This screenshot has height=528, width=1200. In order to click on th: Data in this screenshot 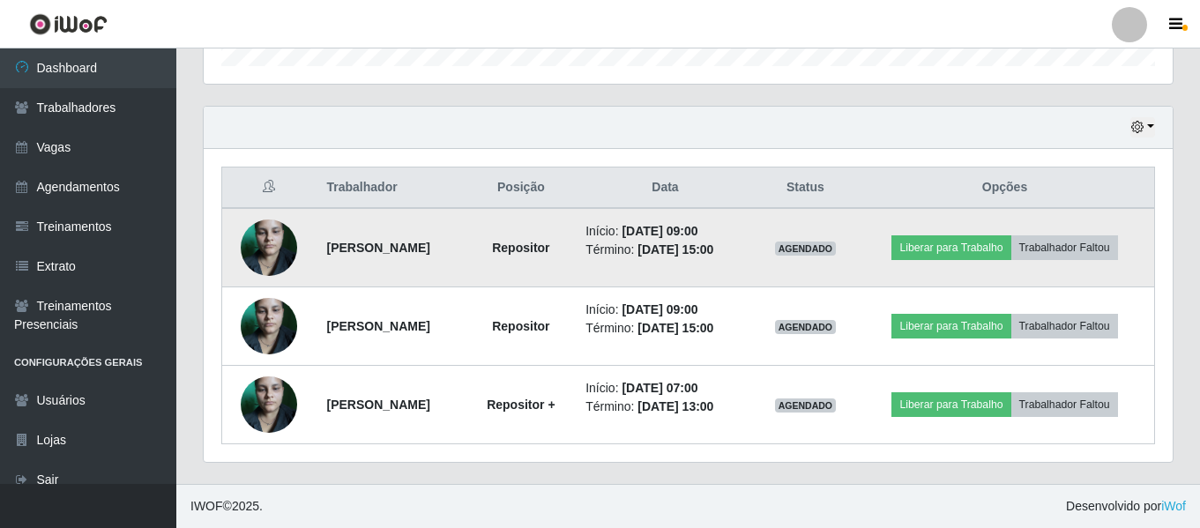, I will do `click(665, 188)`.